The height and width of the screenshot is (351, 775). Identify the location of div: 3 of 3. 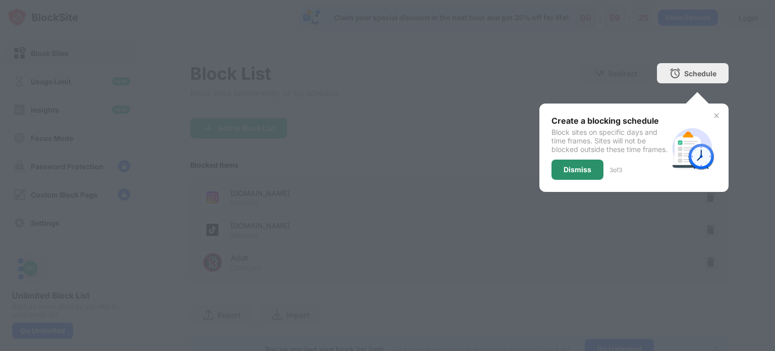
(616, 170).